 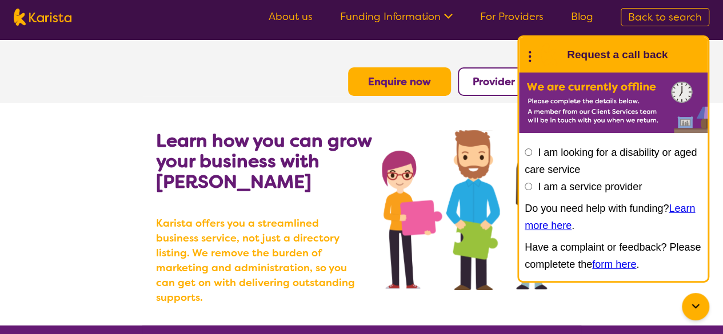 I want to click on p: Have a complaint or feedback? Please completete the ., so click(x=613, y=256).